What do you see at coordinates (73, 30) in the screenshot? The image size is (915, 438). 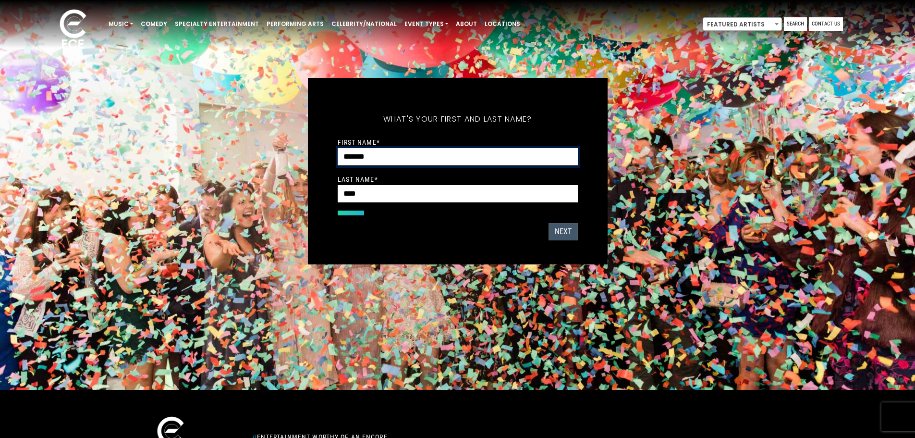 I see `img: ece_new_logo_whitev2-1.png` at bounding box center [73, 30].